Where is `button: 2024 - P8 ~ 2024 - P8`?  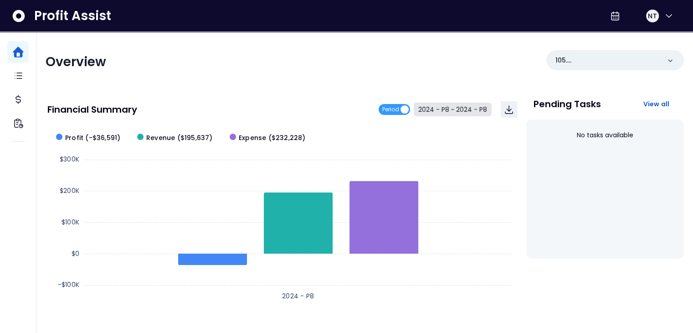 button: 2024 - P8 ~ 2024 - P8 is located at coordinates (452, 109).